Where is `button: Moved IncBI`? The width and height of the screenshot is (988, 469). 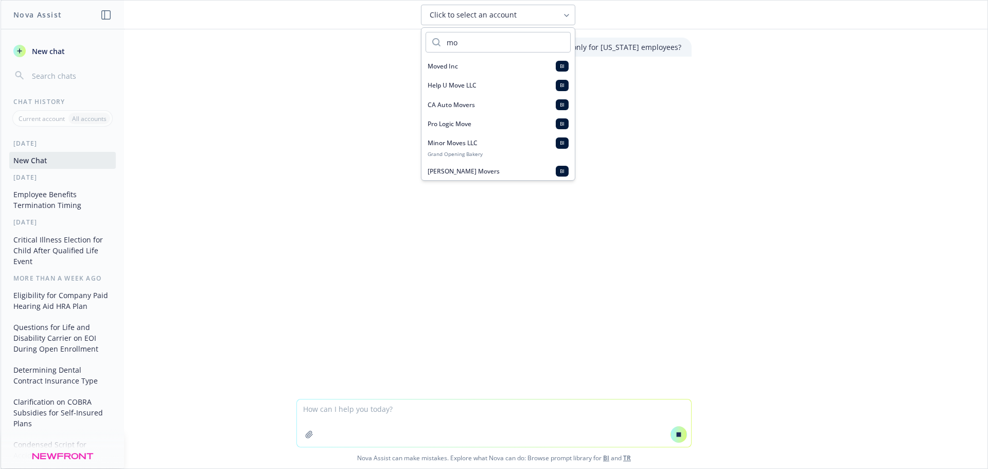 button: Moved IncBI is located at coordinates (498, 66).